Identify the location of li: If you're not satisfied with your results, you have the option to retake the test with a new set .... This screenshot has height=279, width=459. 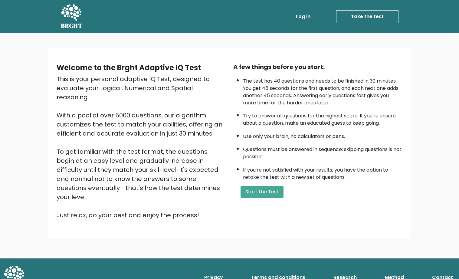
(323, 172).